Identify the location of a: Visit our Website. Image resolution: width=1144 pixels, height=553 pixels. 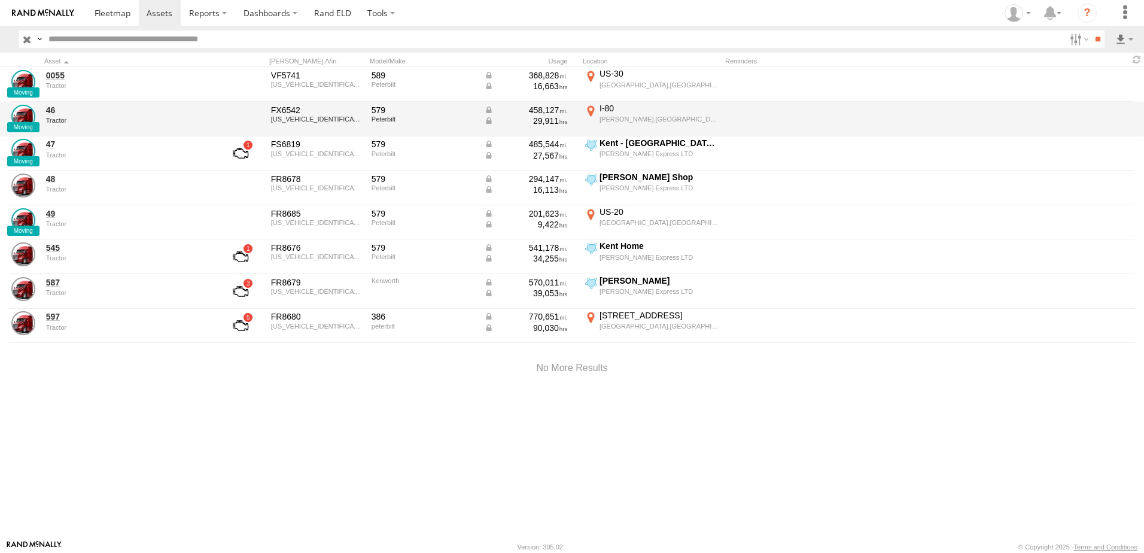
(34, 547).